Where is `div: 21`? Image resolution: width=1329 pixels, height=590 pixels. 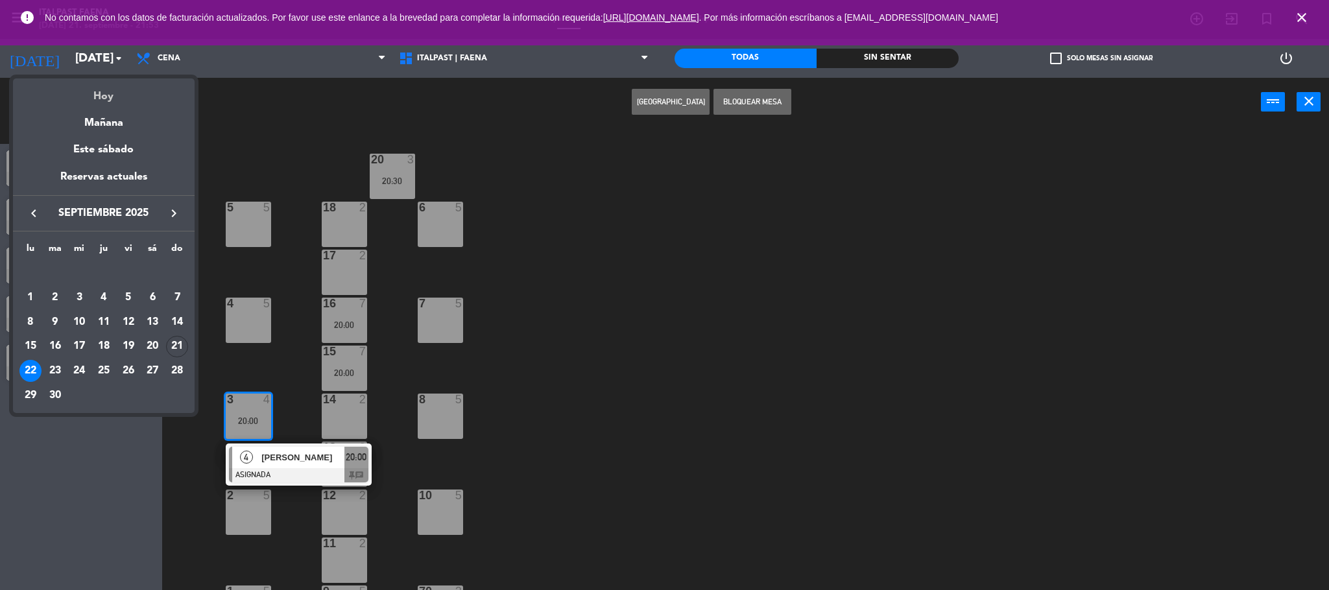
div: 21 is located at coordinates (177, 347).